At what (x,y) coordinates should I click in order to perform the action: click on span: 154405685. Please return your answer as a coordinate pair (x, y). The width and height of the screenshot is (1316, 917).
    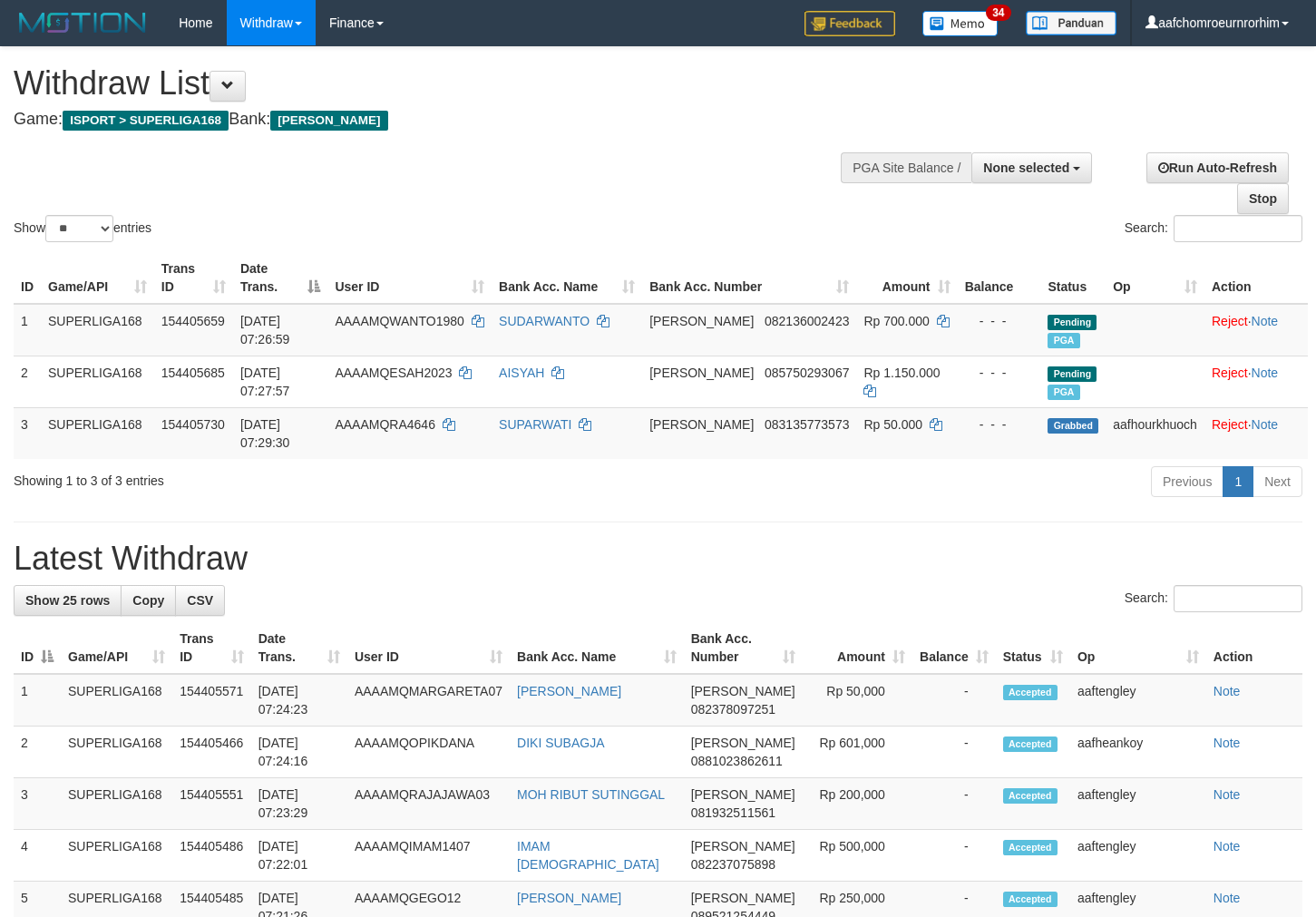
    Looking at the image, I should click on (193, 373).